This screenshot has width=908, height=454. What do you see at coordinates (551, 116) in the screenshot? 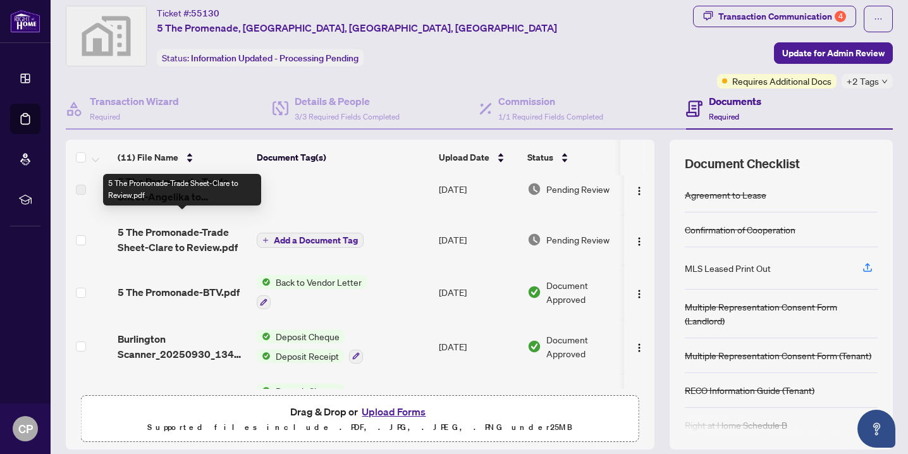
I see `span: 1/1 Required Fields Completed` at bounding box center [551, 116].